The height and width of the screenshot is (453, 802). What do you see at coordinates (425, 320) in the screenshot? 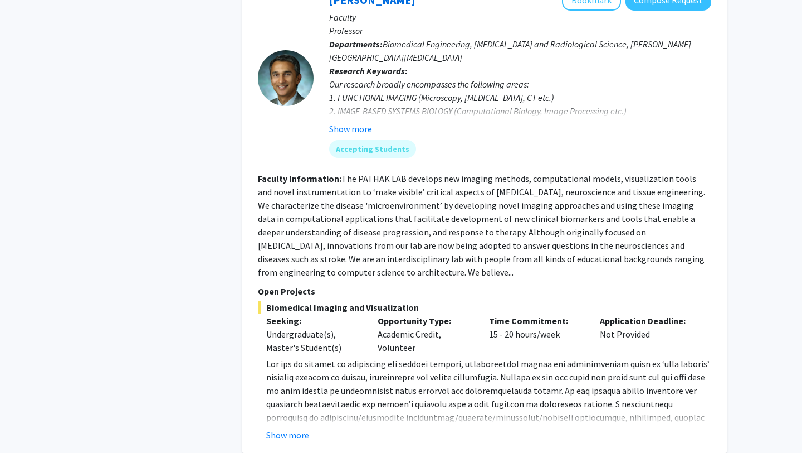
I see `p: Opportunity Type:` at bounding box center [425, 320].